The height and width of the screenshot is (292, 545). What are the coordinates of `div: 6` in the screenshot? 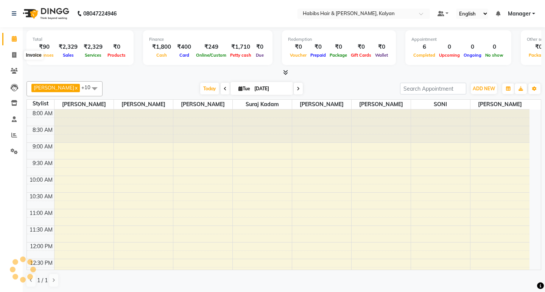 It's located at (424, 47).